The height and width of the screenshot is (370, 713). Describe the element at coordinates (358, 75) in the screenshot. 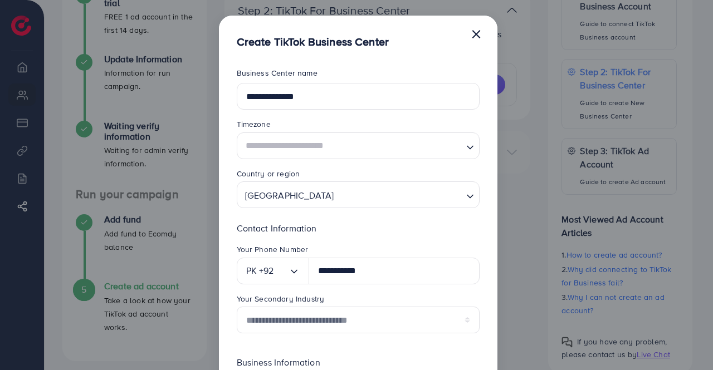

I see `legend: Business Center name` at that location.